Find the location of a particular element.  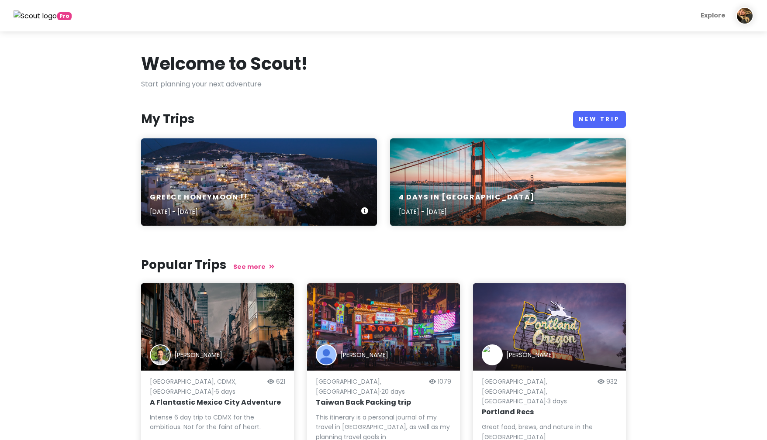

h3: Popular Trips is located at coordinates (383, 265).